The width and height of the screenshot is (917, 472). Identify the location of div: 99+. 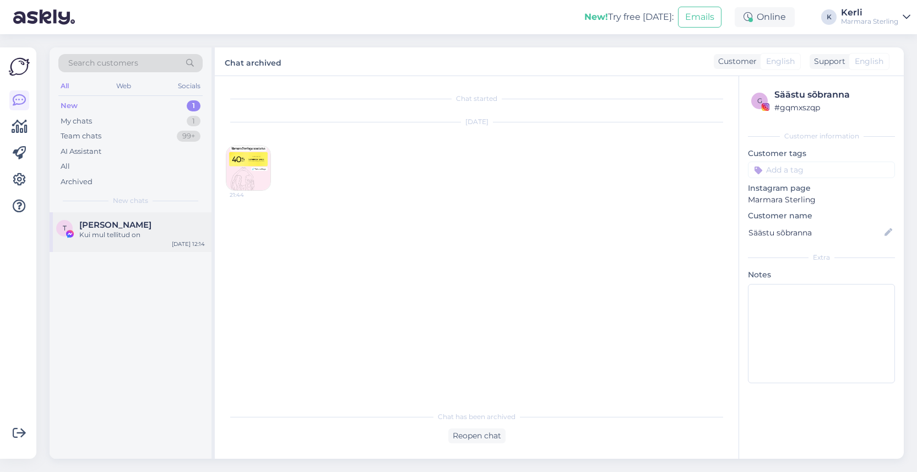
(188, 136).